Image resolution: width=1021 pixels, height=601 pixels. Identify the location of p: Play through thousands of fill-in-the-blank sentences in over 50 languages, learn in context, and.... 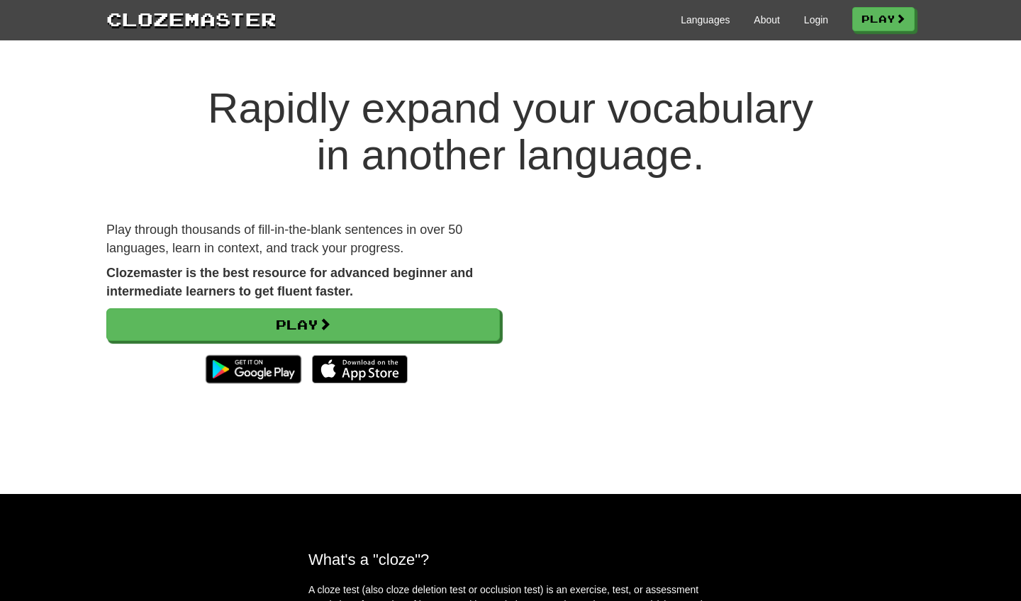
(303, 239).